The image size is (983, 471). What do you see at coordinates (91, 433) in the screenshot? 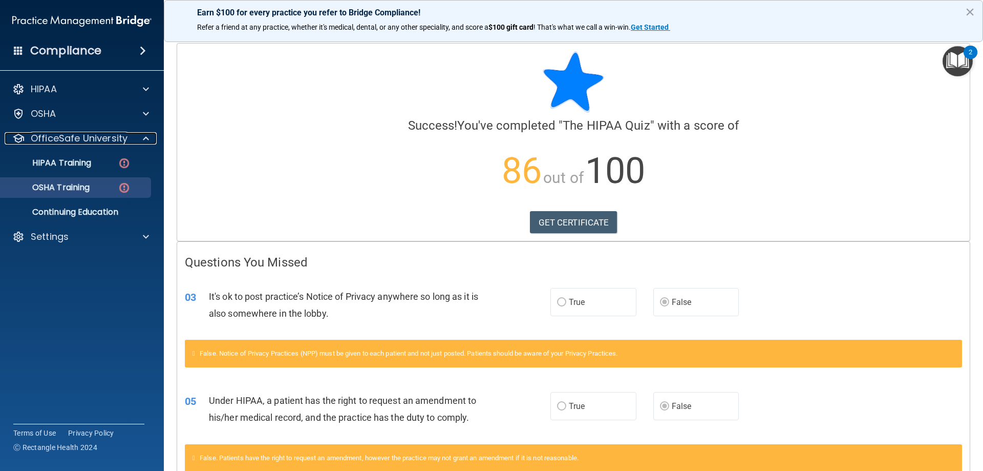
I see `a: Privacy Policy` at bounding box center [91, 433].